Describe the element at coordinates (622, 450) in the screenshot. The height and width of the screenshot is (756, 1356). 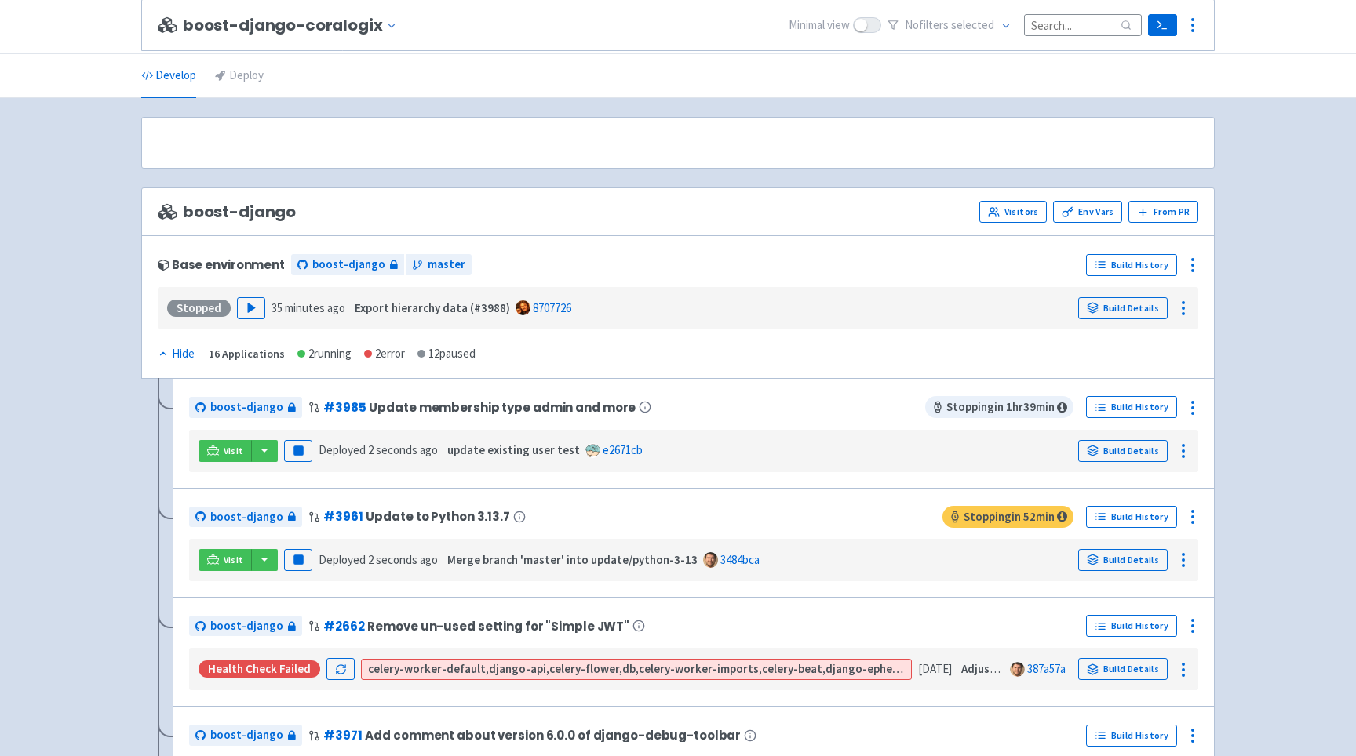
I see `a: e2671cb` at that location.